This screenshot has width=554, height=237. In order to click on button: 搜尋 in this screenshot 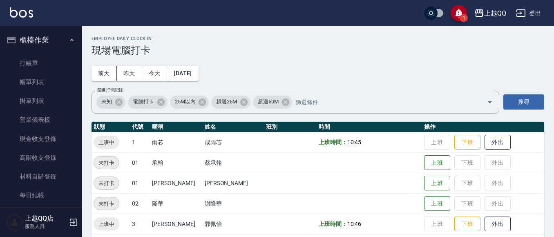, I will do `click(524, 102)`.